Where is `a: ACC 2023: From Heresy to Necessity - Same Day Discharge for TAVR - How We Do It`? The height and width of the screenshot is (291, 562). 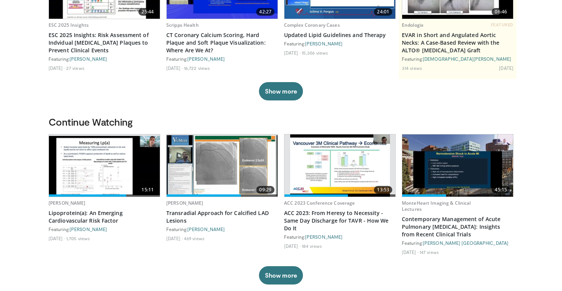
a: ACC 2023: From Heresy to Necessity - Same Day Discharge for TAVR - How We Do It is located at coordinates (340, 221).